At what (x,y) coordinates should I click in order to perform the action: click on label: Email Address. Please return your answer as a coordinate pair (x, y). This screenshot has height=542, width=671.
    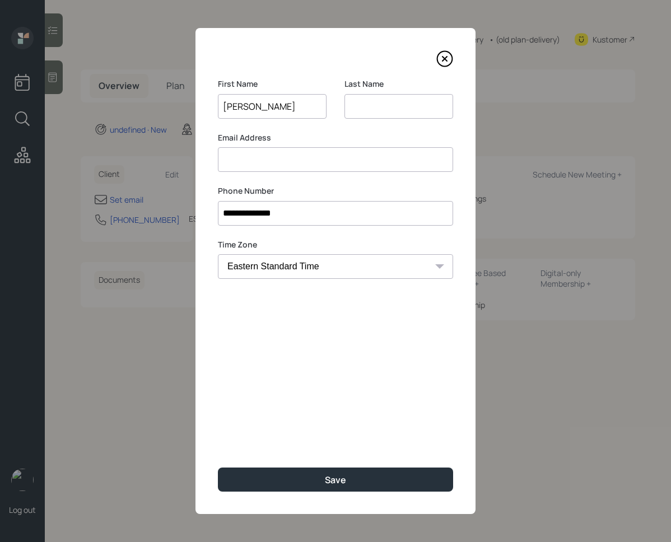
    Looking at the image, I should click on (335, 138).